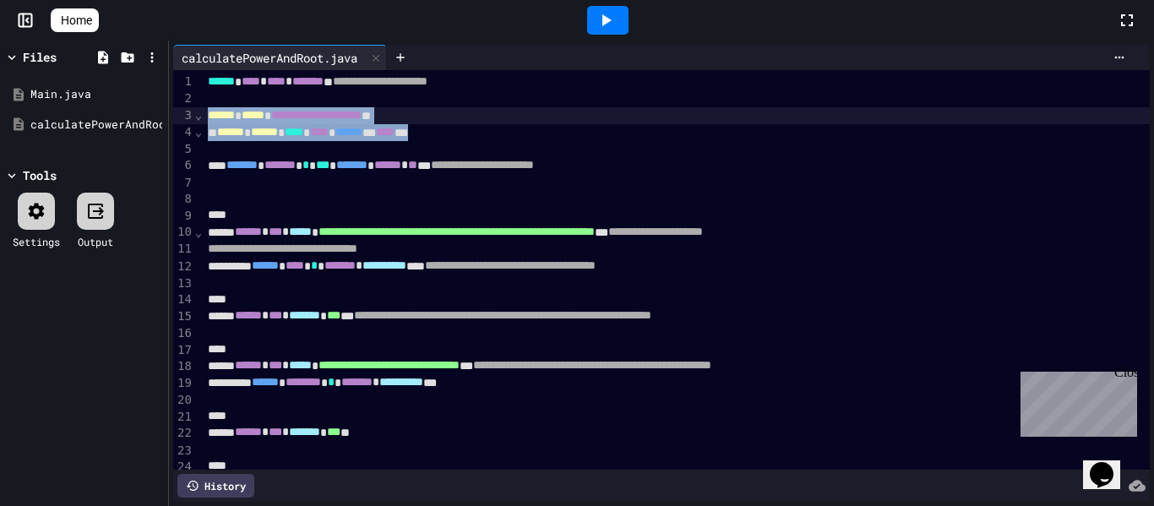 Image resolution: width=1154 pixels, height=506 pixels. What do you see at coordinates (183, 351) in the screenshot?
I see `div: 17` at bounding box center [183, 351].